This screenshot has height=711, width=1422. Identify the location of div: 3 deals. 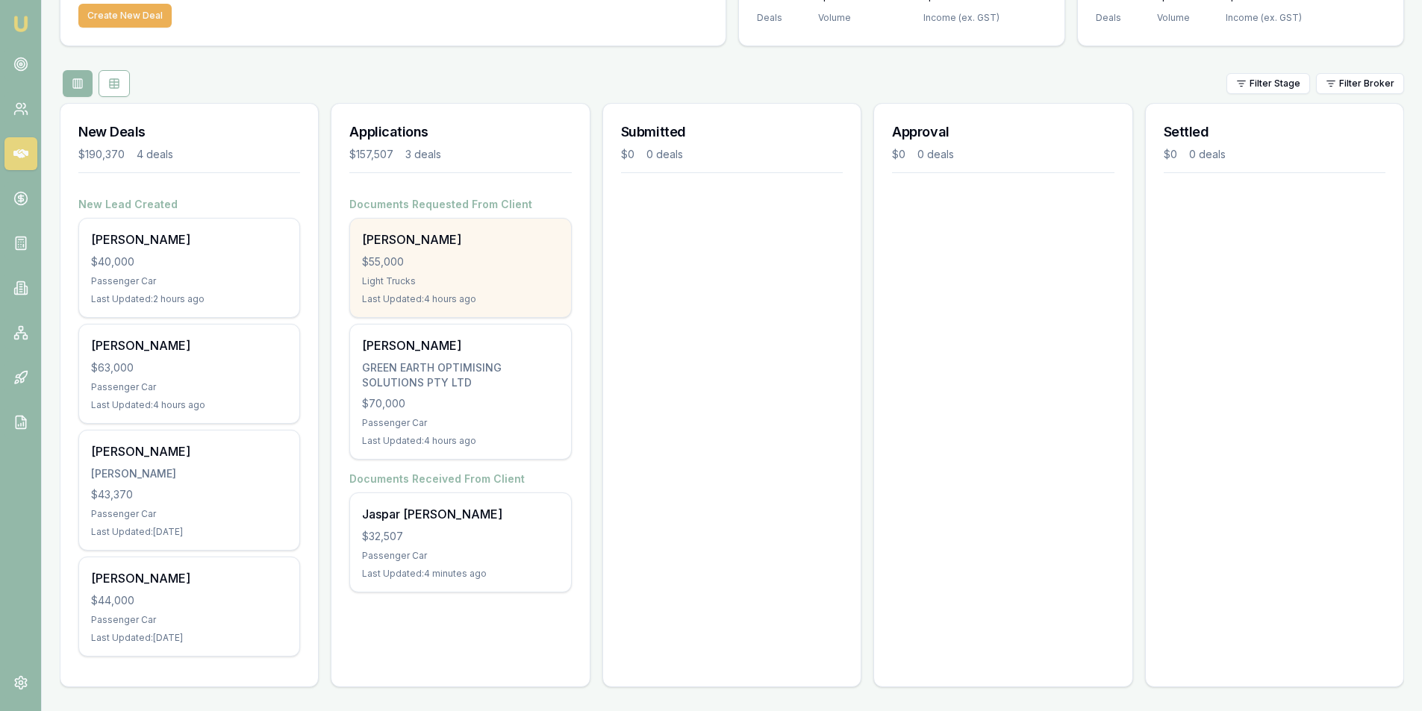
(423, 155).